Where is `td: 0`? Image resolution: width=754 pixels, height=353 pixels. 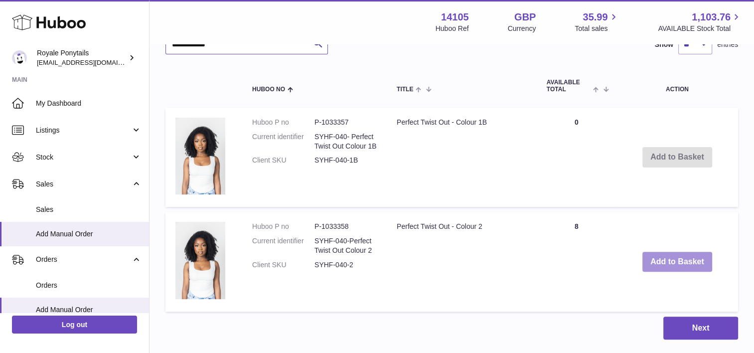 td: 0 is located at coordinates (577, 157).